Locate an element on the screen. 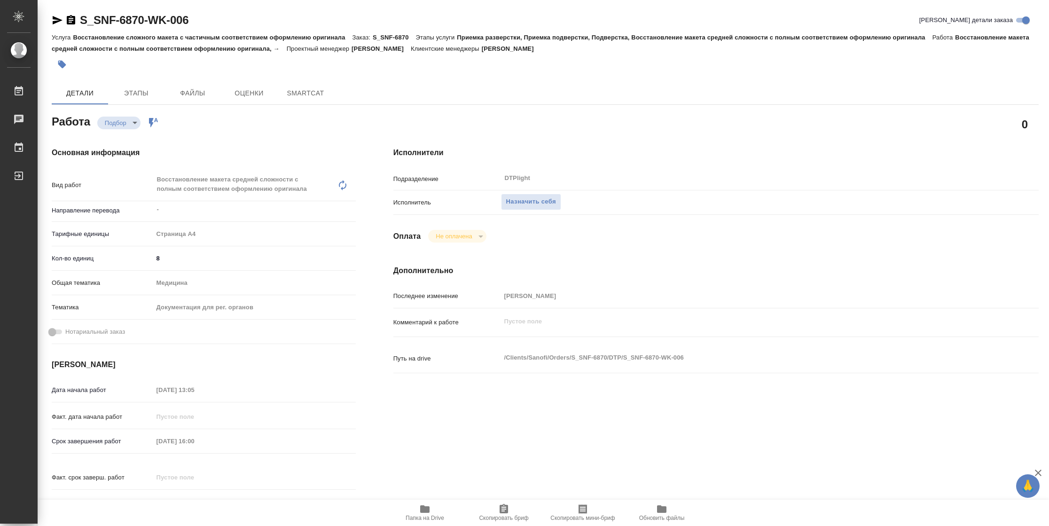 The width and height of the screenshot is (1049, 526). span: Этапы is located at coordinates (136, 93).